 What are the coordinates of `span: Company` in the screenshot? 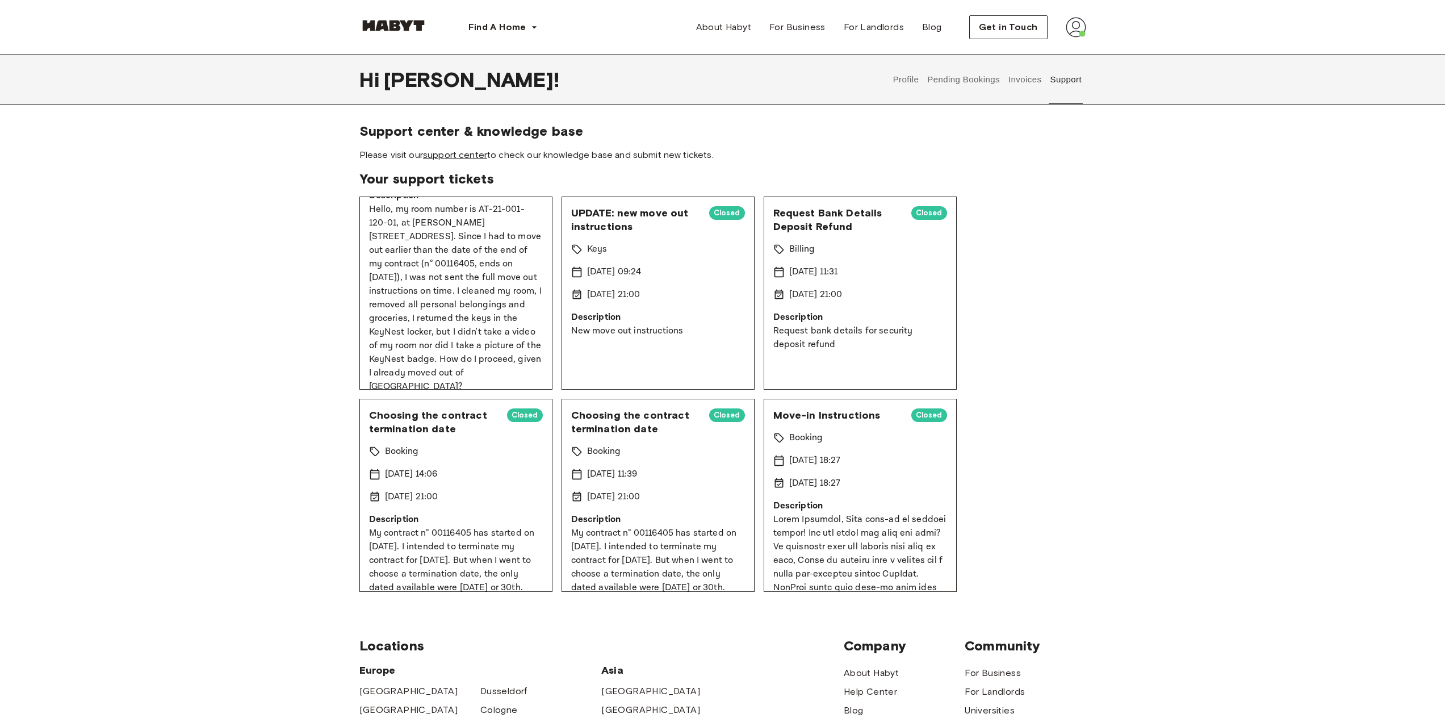 It's located at (904, 646).